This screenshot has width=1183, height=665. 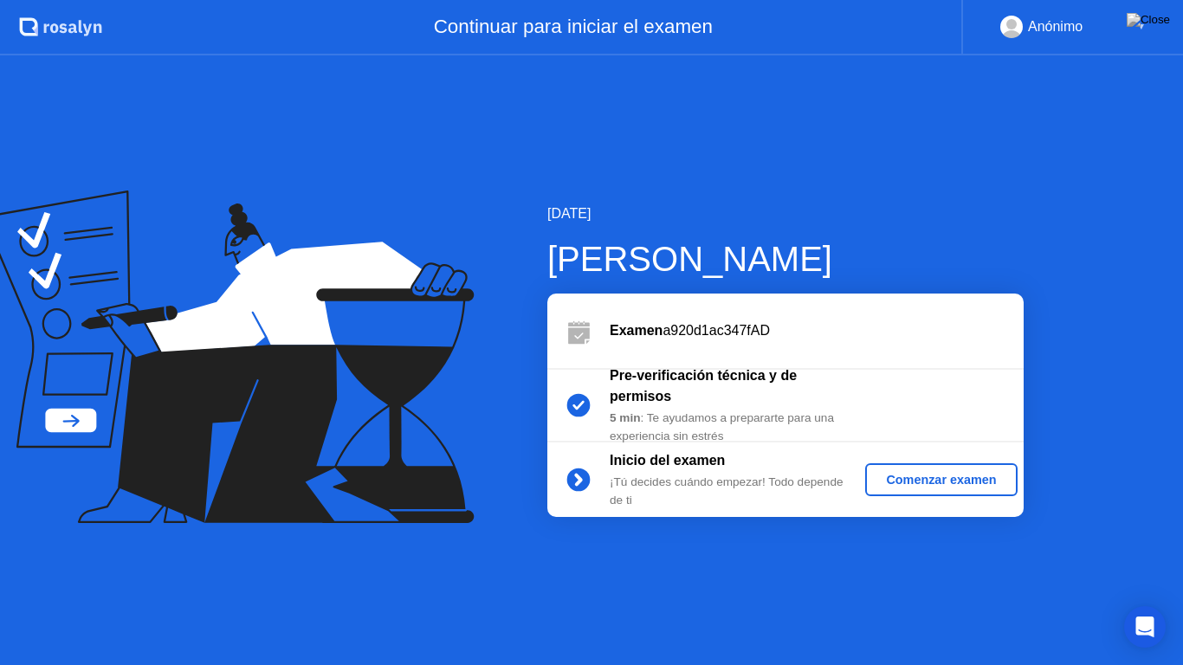 What do you see at coordinates (703, 385) in the screenshot?
I see `b: Pre-verificación técnica y de permisos` at bounding box center [703, 385].